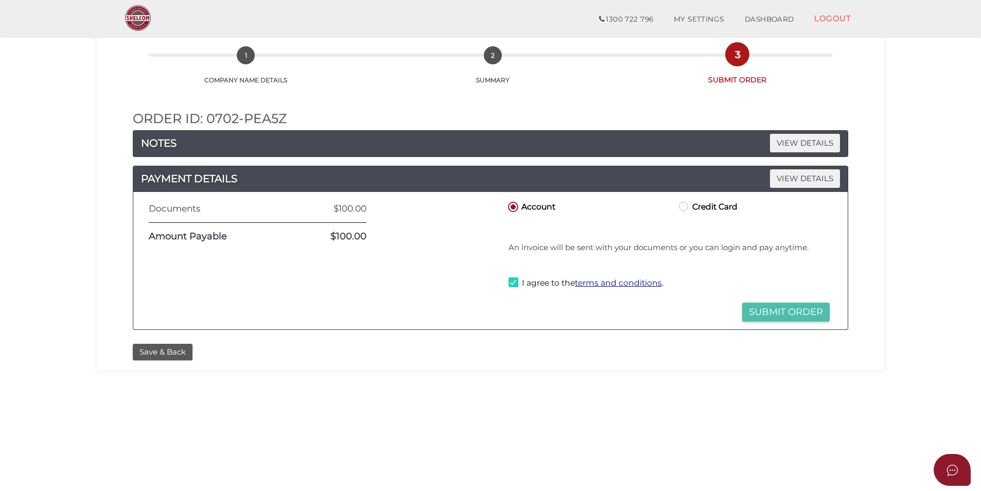 This screenshot has width=981, height=491. What do you see at coordinates (490, 119) in the screenshot?
I see `h2: Order ID: 0702-PeA5Z` at bounding box center [490, 119].